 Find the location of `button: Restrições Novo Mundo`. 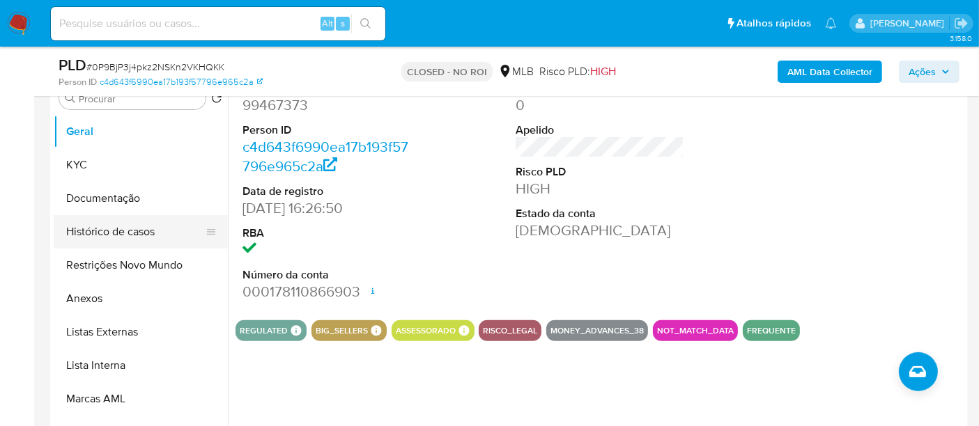

button: Restrições Novo Mundo is located at coordinates (141, 265).